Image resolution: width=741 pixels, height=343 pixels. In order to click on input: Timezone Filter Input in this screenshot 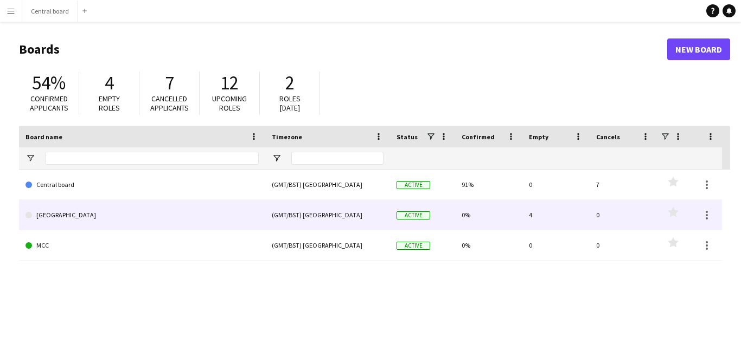, I will do `click(337, 158)`.